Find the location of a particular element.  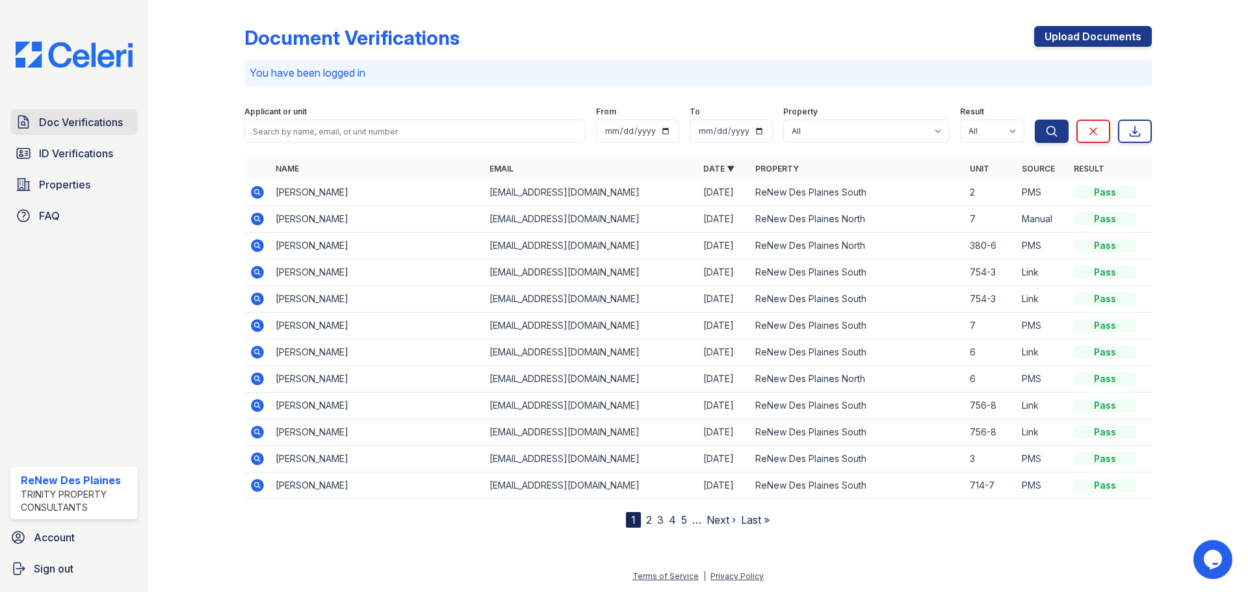

div: Trinity Property Consultants is located at coordinates (77, 501).